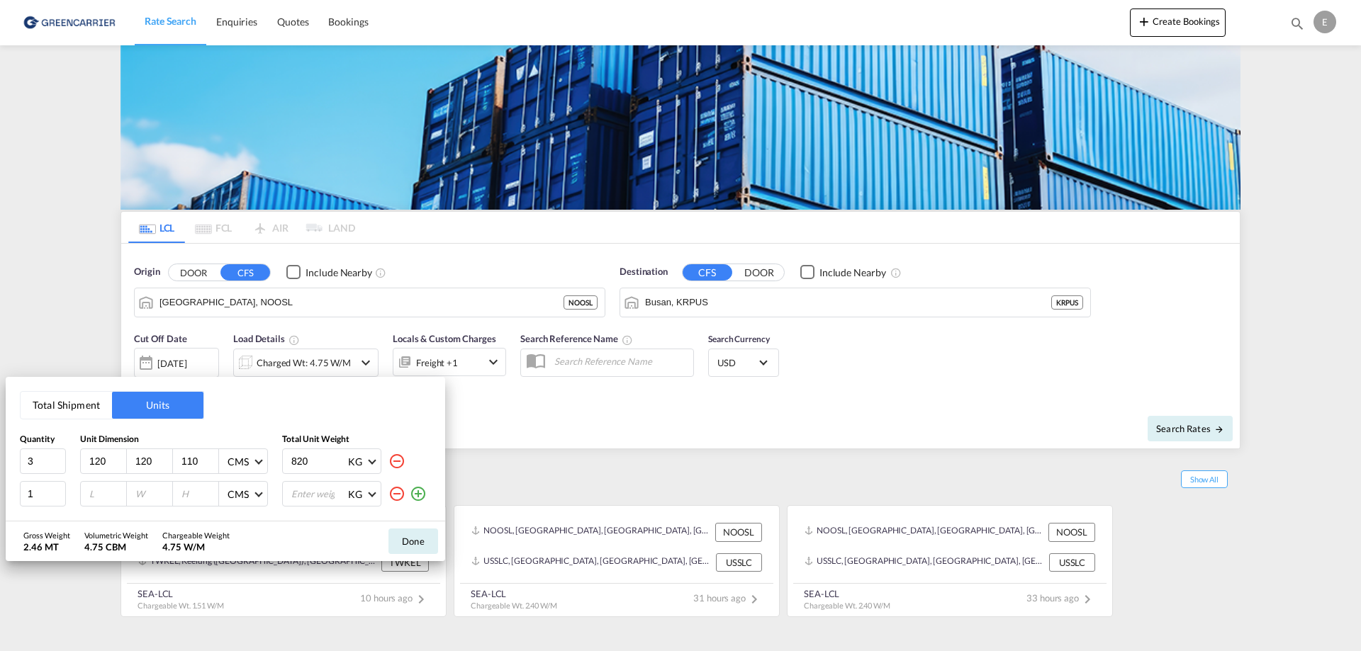  Describe the element at coordinates (357, 439) in the screenshot. I see `div: Total Unit Weight` at that location.